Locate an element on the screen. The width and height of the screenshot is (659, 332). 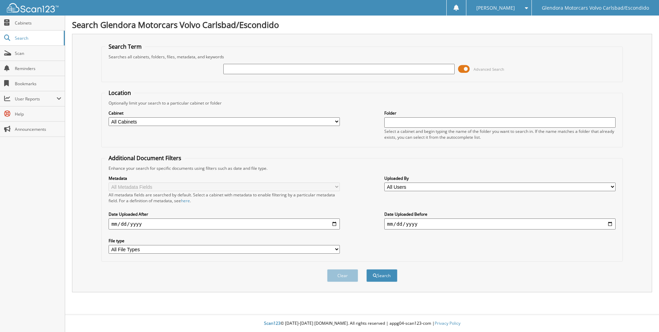
label: Cabinet is located at coordinates (224, 113).